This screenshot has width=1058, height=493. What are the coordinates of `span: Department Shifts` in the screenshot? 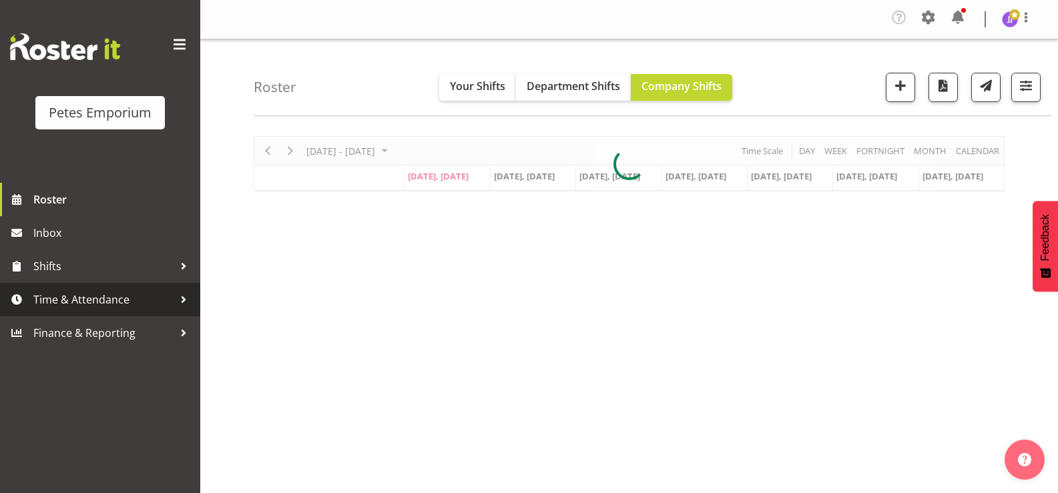 It's located at (573, 86).